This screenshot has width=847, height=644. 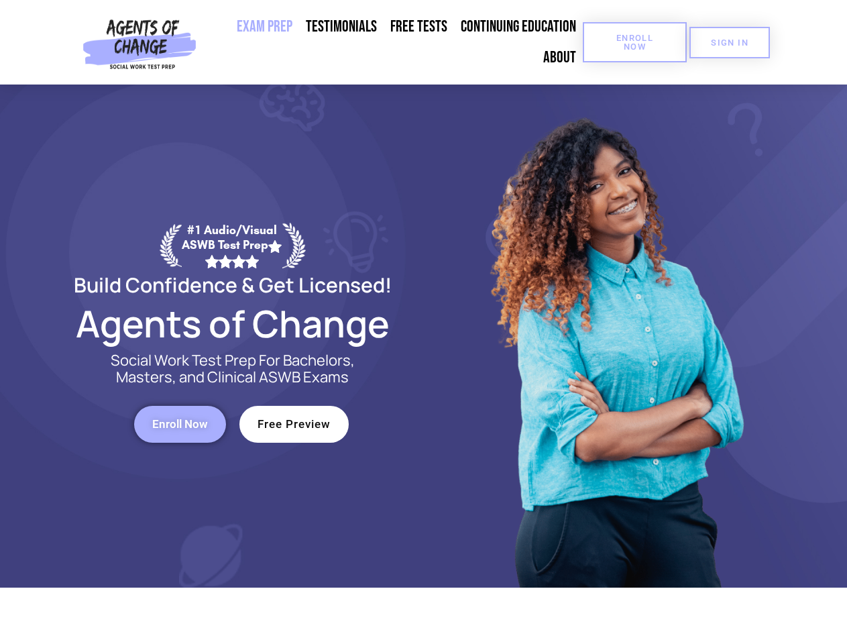 I want to click on a: Testimonials, so click(x=341, y=27).